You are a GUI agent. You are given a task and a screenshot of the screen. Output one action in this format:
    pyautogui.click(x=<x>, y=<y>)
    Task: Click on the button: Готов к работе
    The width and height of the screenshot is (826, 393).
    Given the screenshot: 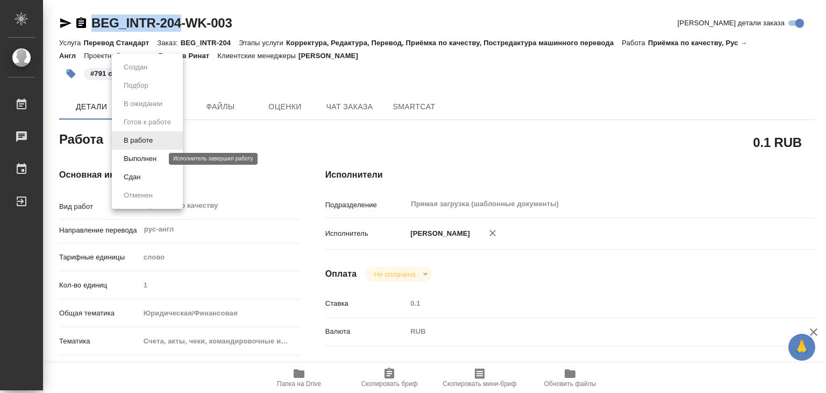 What is the action you would take?
    pyautogui.click(x=147, y=122)
    